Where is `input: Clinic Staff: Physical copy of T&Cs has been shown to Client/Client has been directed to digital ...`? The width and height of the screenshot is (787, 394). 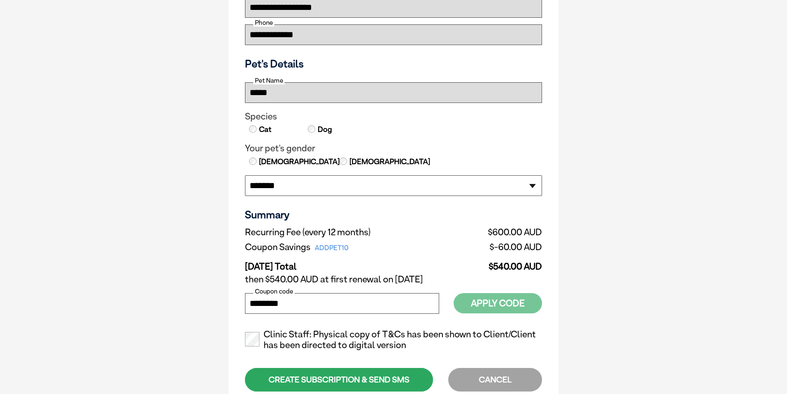
input: Clinic Staff: Physical copy of T&Cs has been shown to Client/Client has been directed to digital ... is located at coordinates (252, 339).